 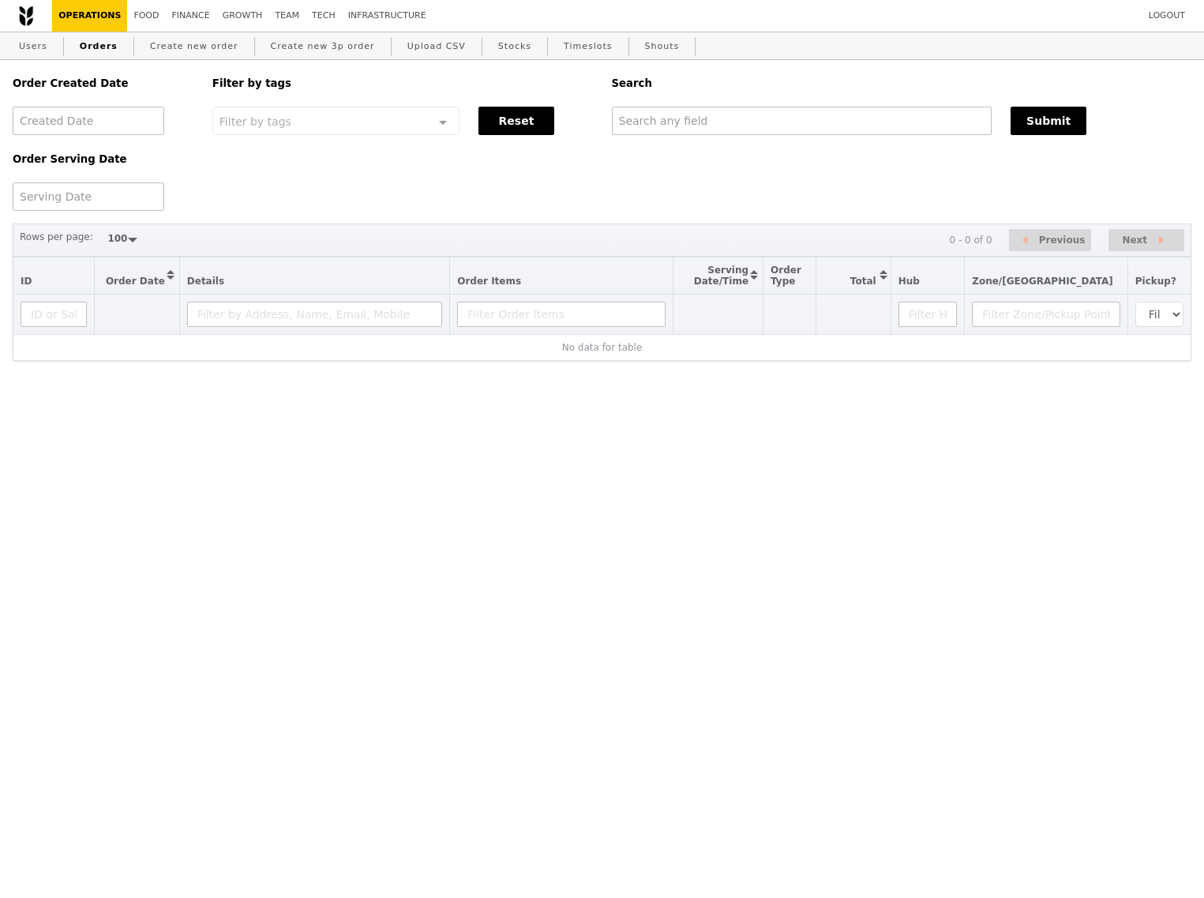 What do you see at coordinates (662, 47) in the screenshot?
I see `a: Shouts` at bounding box center [662, 47].